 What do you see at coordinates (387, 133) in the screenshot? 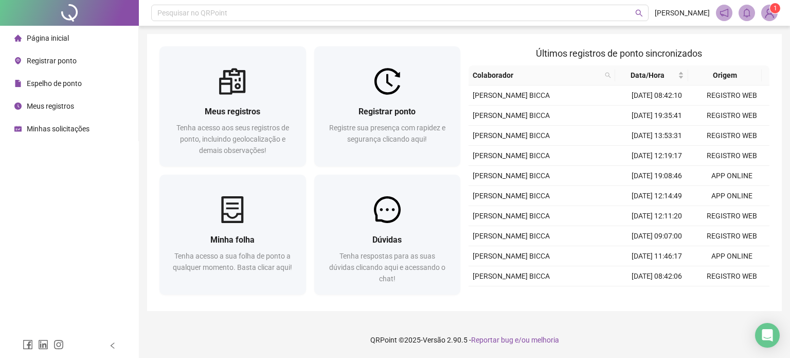
I see `span: Registre sua presença com rapidez e segurança clicando aqui!` at bounding box center [387, 133].